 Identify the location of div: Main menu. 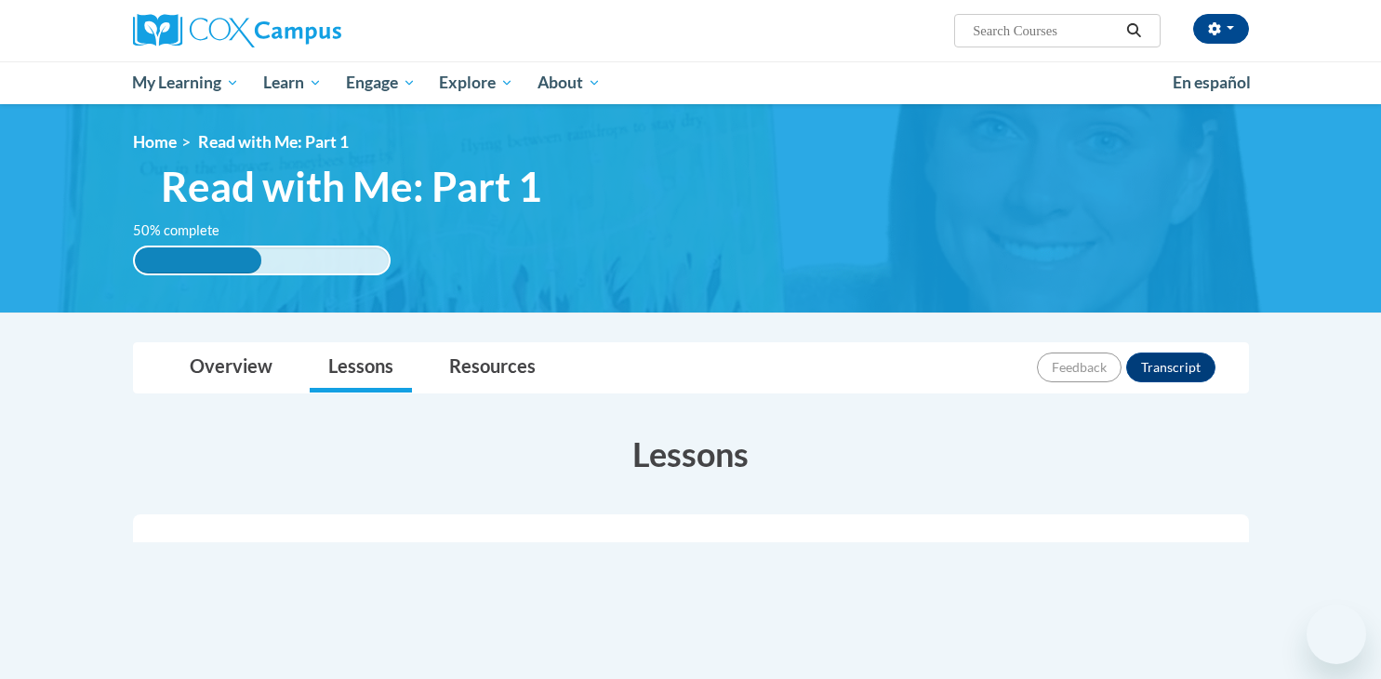
(691, 83).